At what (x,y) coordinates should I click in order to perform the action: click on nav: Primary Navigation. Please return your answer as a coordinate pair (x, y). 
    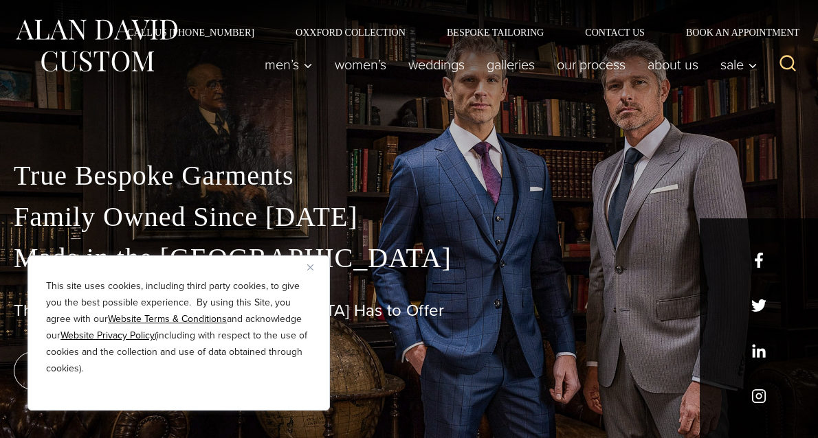
    Looking at the image, I should click on (509, 65).